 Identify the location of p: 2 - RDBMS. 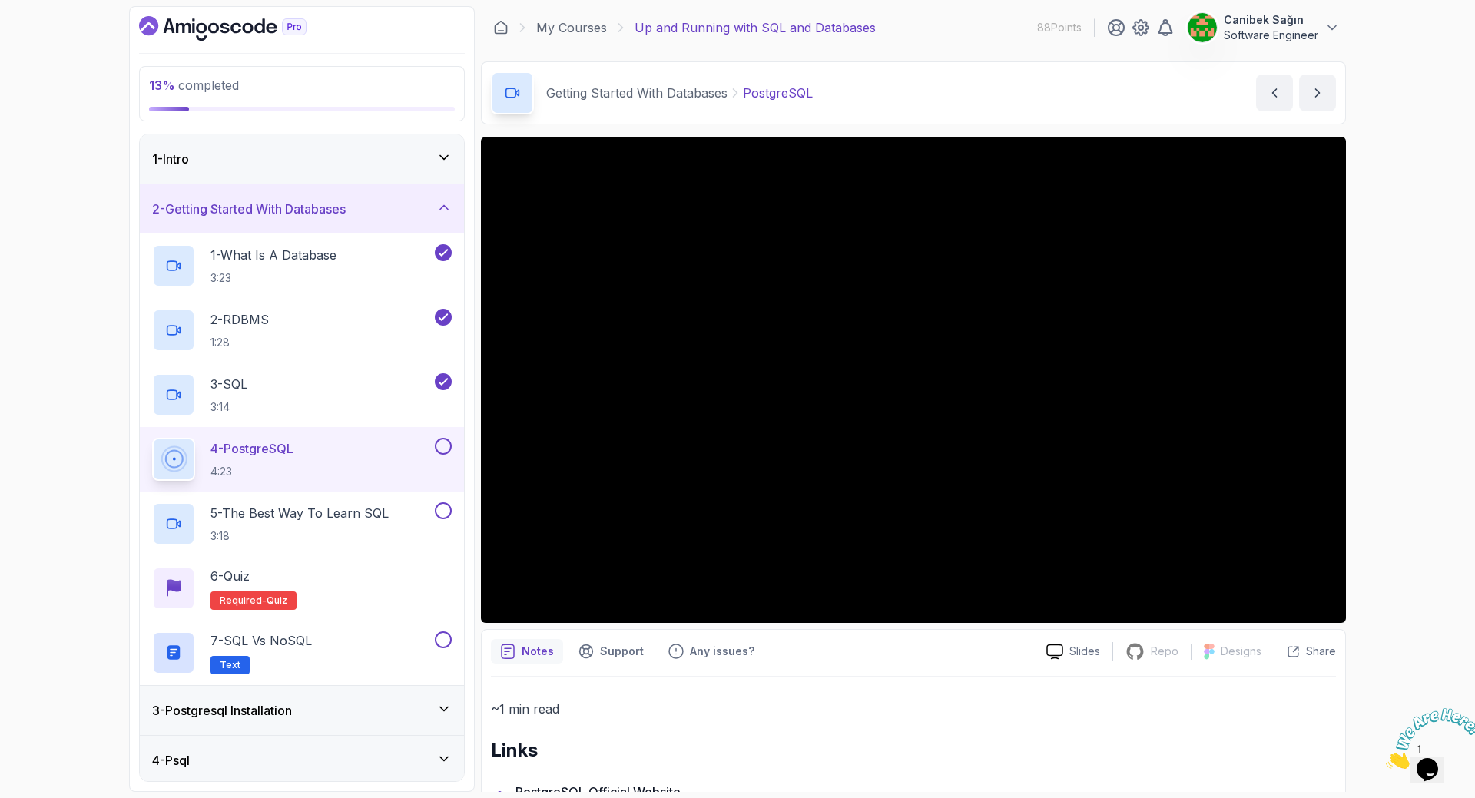
(240, 320).